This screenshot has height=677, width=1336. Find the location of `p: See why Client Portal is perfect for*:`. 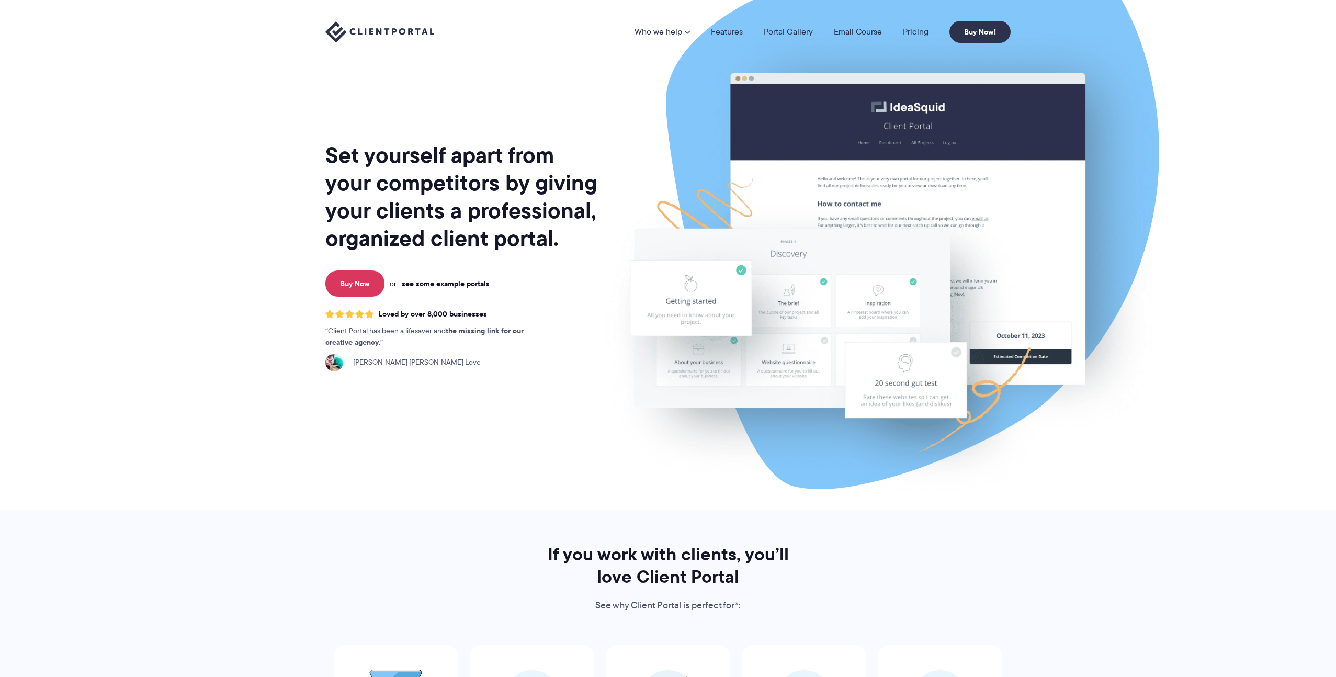

p: See why Client Portal is perfect for*: is located at coordinates (668, 606).